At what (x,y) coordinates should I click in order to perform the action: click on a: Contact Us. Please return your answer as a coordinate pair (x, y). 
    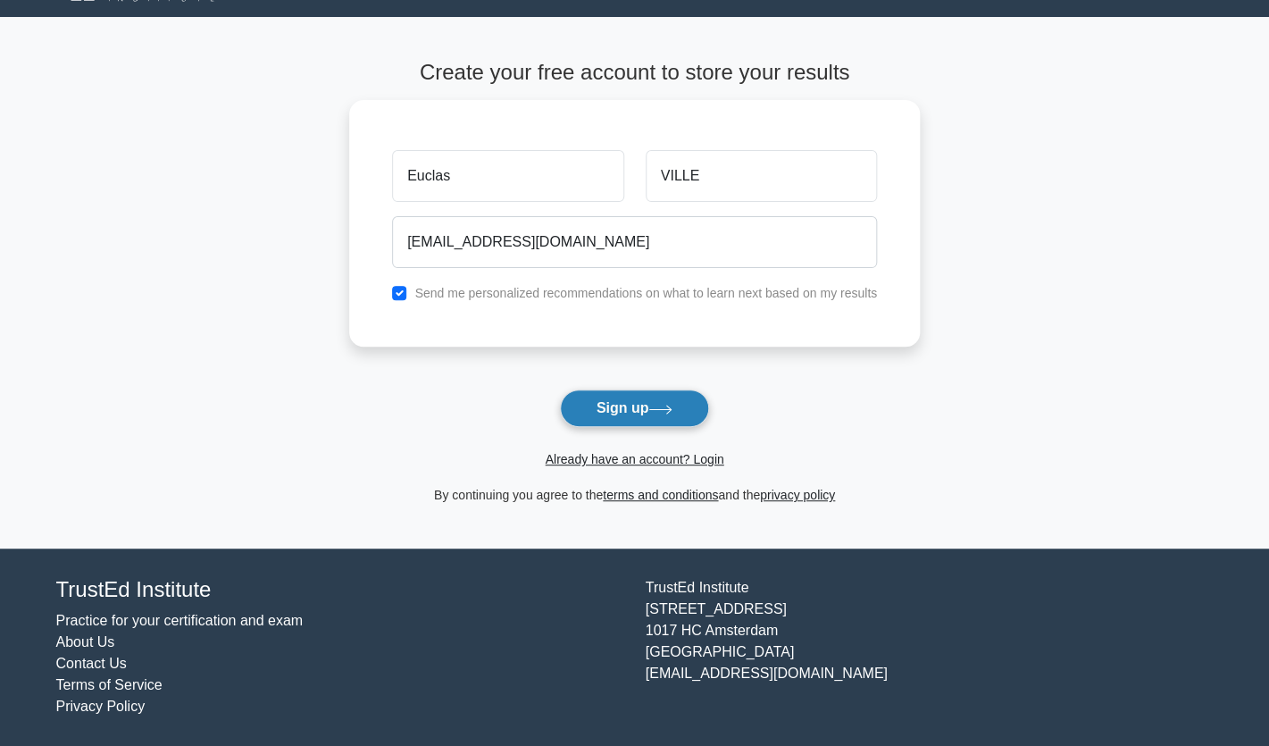
    Looking at the image, I should click on (91, 663).